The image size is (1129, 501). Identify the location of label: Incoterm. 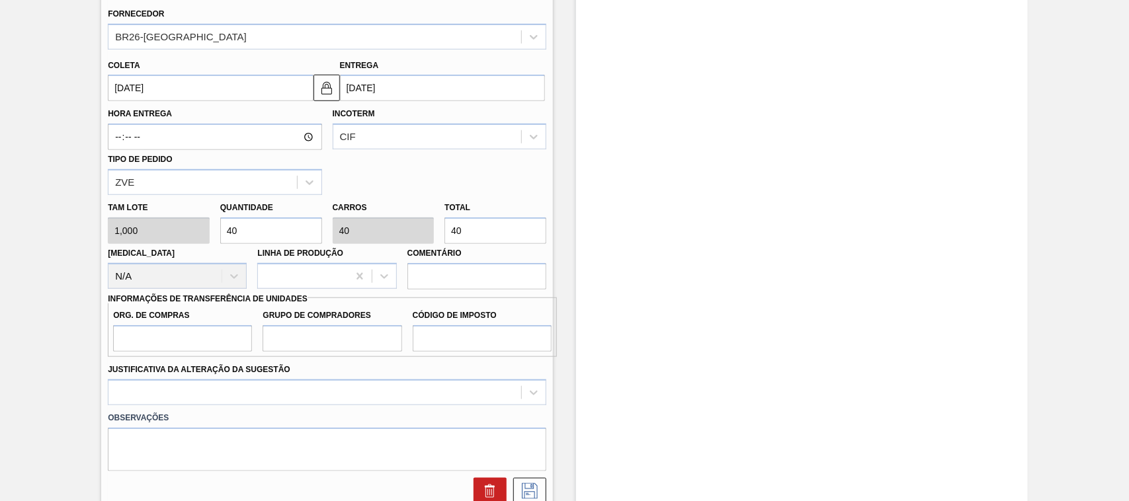
(354, 114).